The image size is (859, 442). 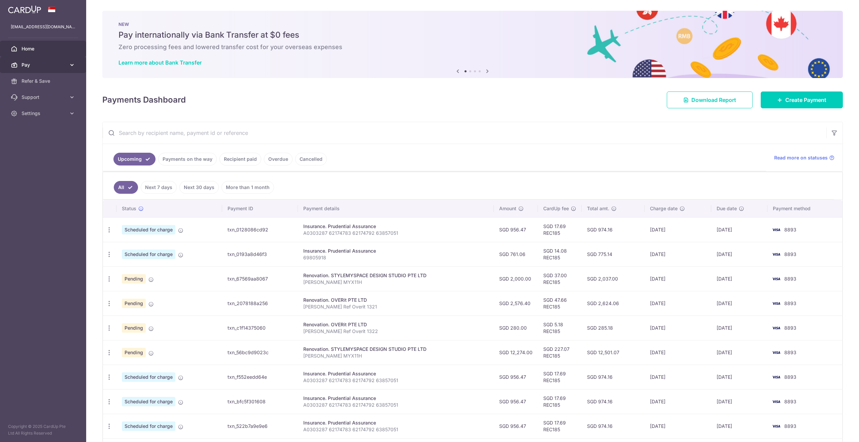 I want to click on a: Upcoming, so click(x=134, y=159).